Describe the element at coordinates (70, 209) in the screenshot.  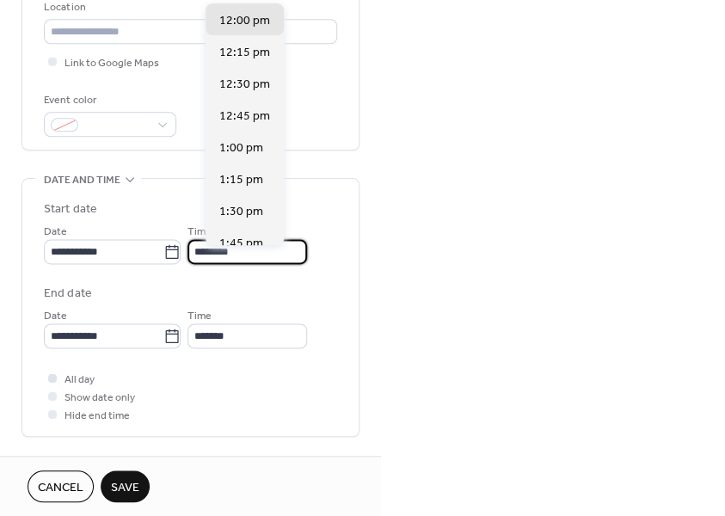
I see `div: Start date` at that location.